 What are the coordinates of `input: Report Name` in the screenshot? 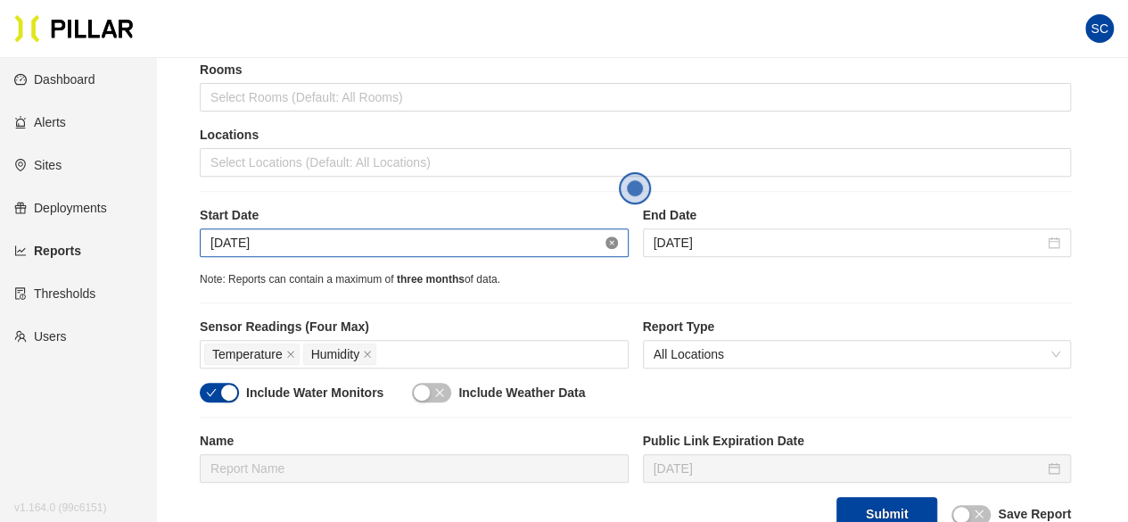 It's located at (414, 468).